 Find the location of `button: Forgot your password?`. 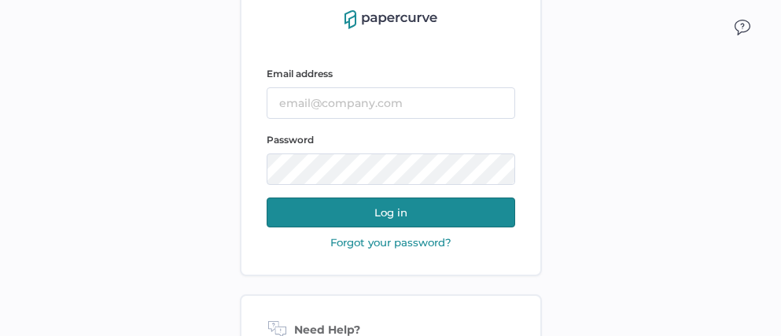

button: Forgot your password? is located at coordinates (391, 242).